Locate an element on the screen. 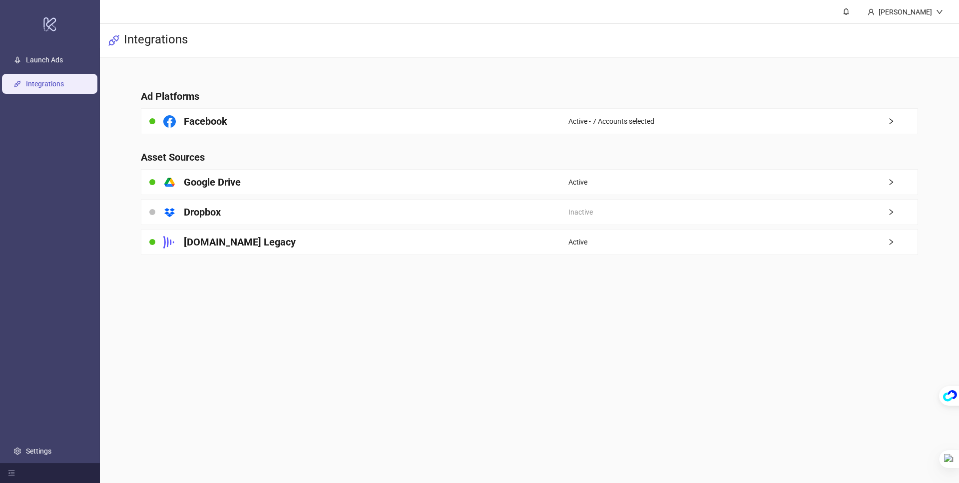 The height and width of the screenshot is (483, 959). a: Google DriveActiveright is located at coordinates (529, 182).